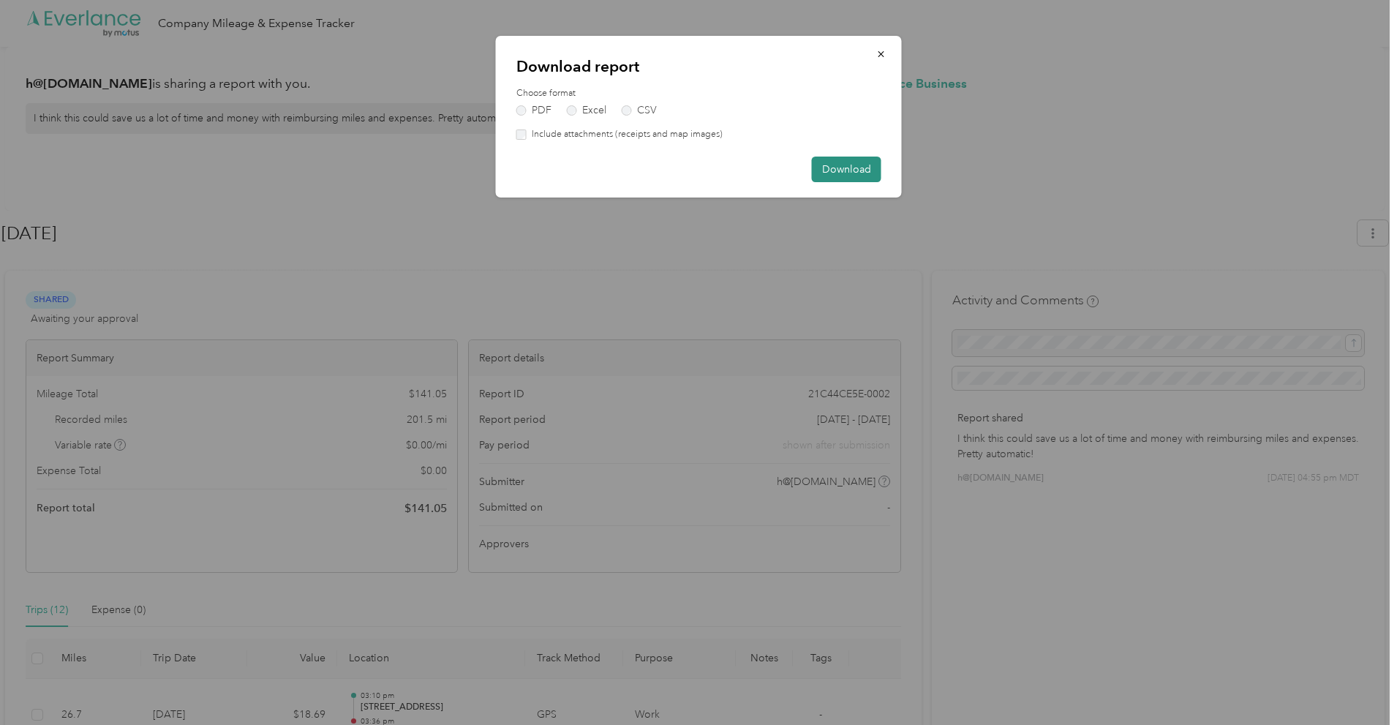 This screenshot has width=1397, height=725. What do you see at coordinates (699, 67) in the screenshot?
I see `p: Download report` at bounding box center [699, 67].